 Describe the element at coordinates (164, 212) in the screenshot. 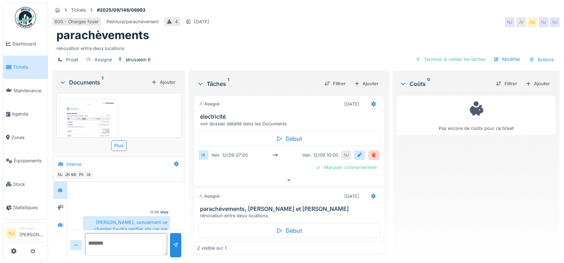

I see `div: Vous` at that location.